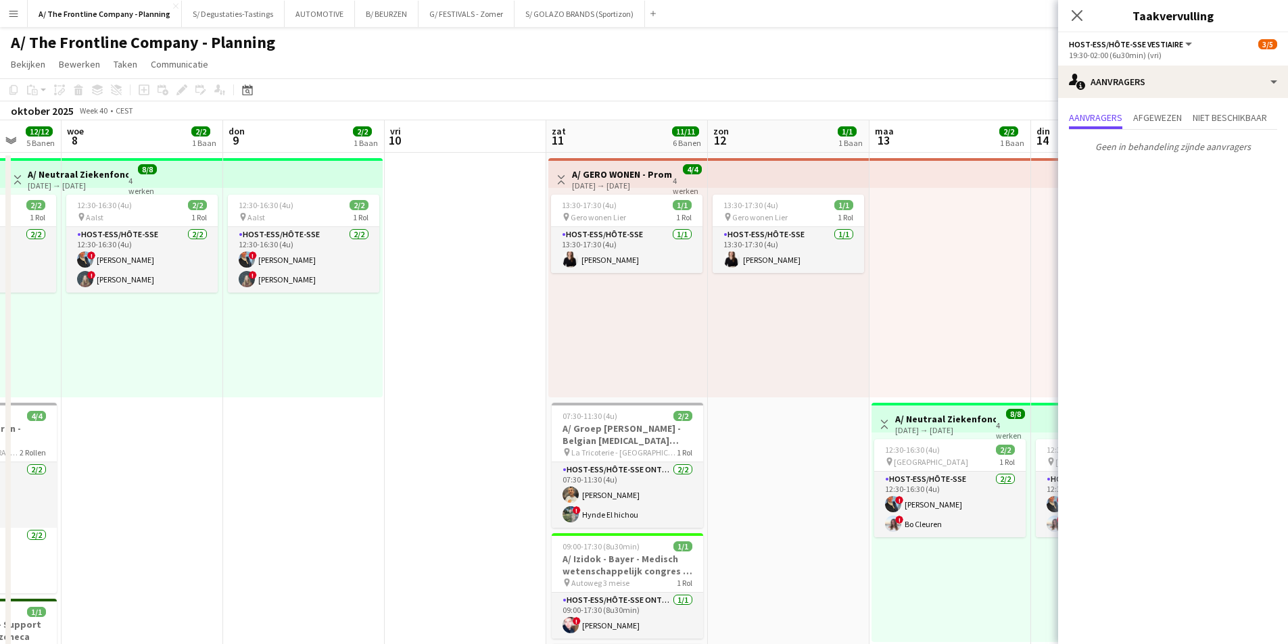 This screenshot has width=1288, height=644. I want to click on a: Taken, so click(125, 64).